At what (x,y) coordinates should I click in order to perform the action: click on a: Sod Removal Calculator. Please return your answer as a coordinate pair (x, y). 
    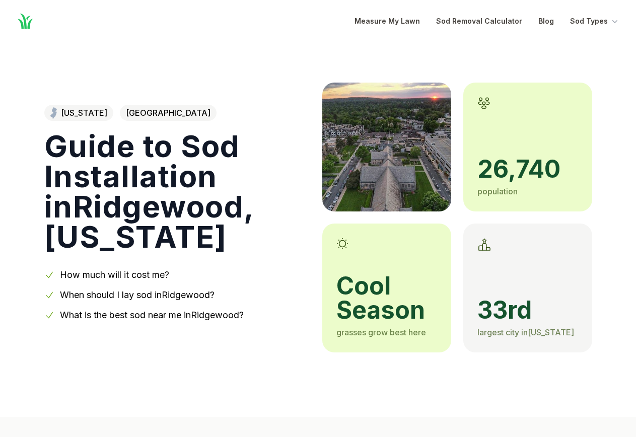
    Looking at the image, I should click on (479, 21).